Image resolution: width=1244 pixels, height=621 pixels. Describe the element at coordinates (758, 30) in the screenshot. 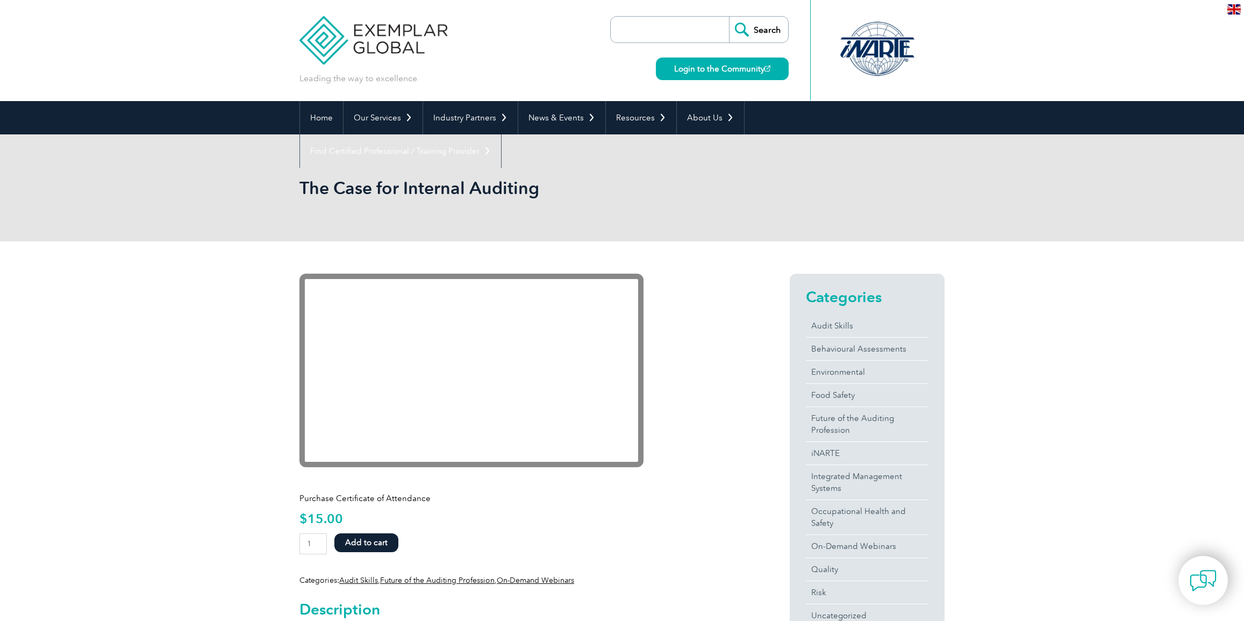

I see `input: Search` at that location.